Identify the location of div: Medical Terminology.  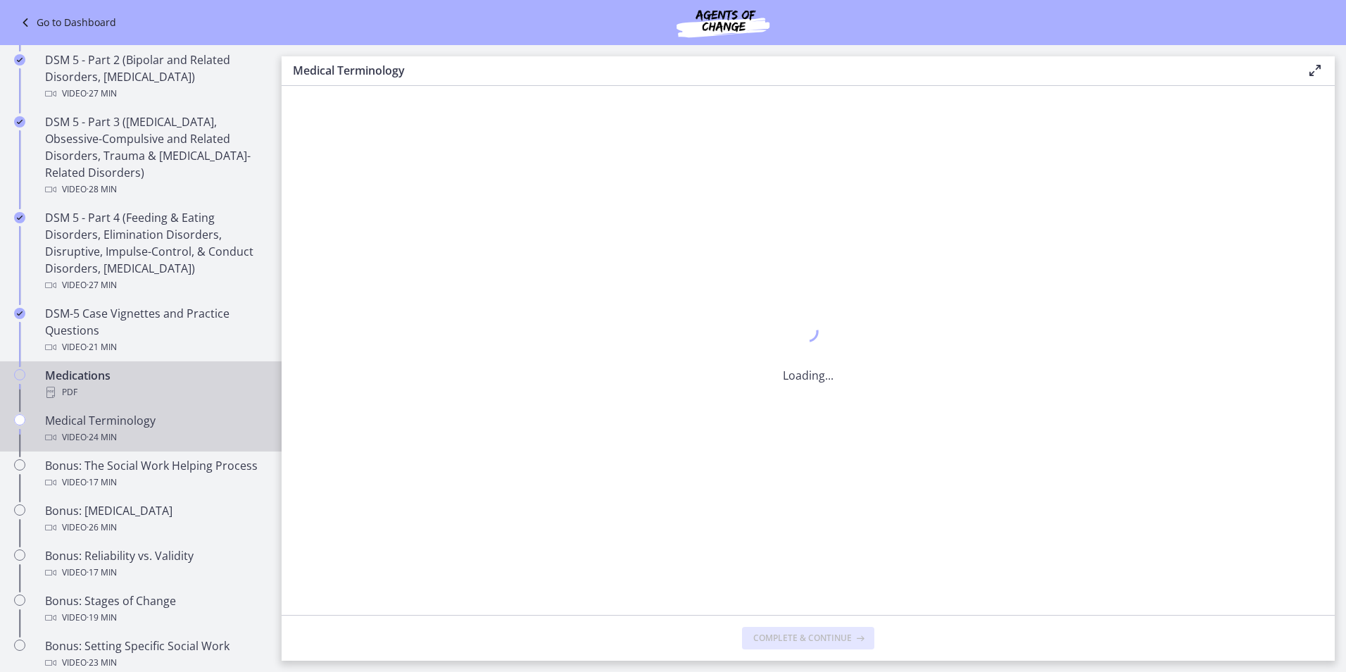
(155, 429).